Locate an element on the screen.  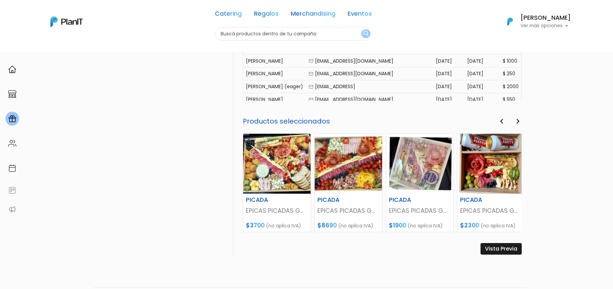
a: Vista Previa is located at coordinates (501, 249).